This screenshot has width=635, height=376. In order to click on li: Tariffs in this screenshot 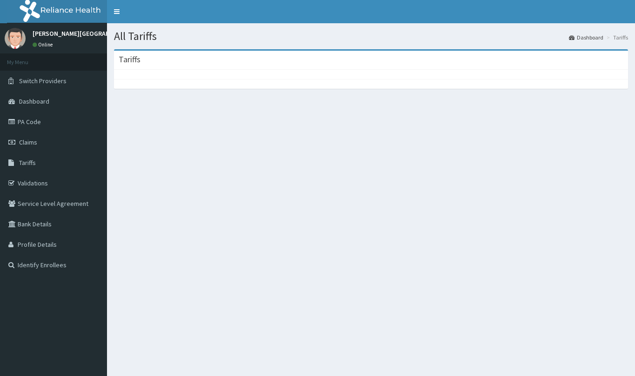, I will do `click(616, 37)`.